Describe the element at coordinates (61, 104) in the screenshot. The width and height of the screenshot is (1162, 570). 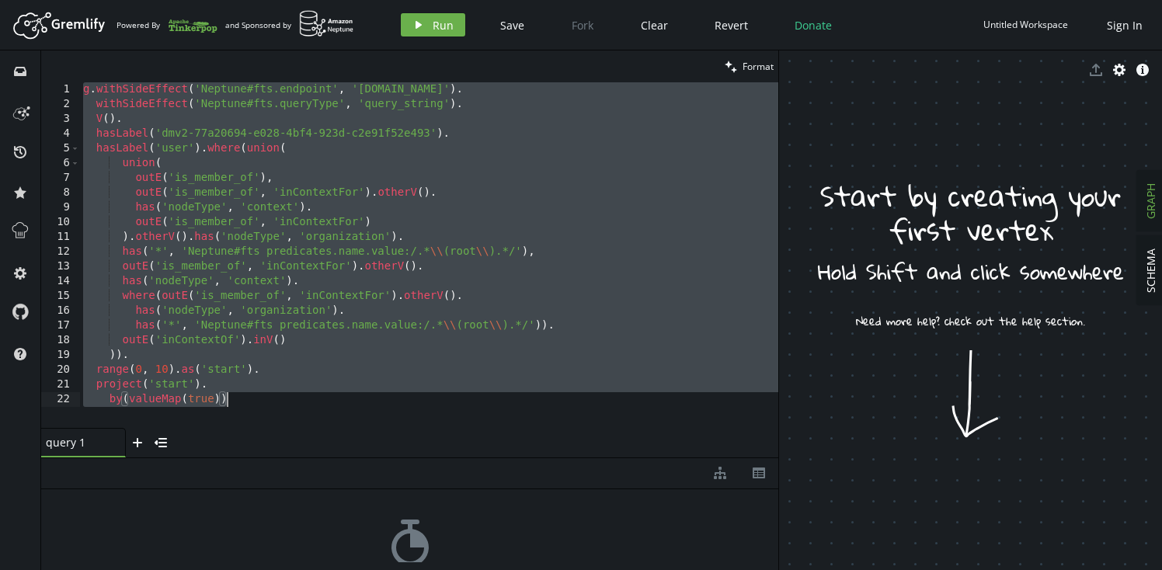
I see `div: 2` at that location.